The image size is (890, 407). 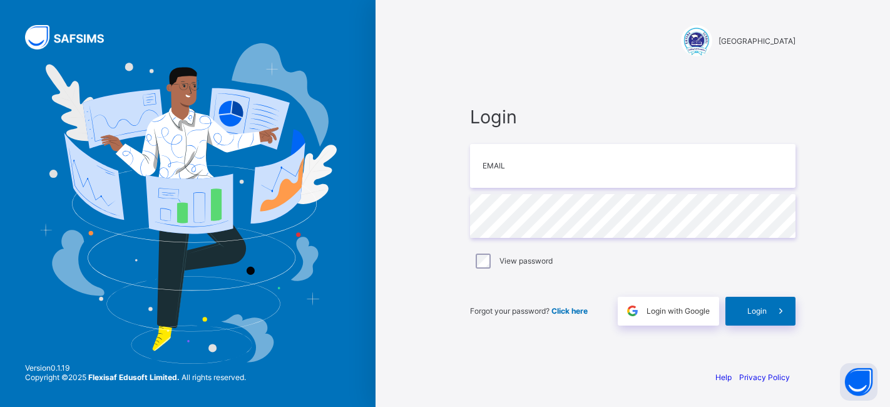 What do you see at coordinates (188, 203) in the screenshot?
I see `img: Hero Image` at bounding box center [188, 203].